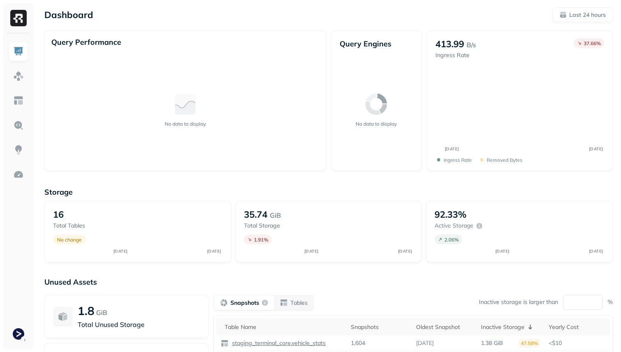  Describe the element at coordinates (284, 327) in the screenshot. I see `div: Table Name` at that location.